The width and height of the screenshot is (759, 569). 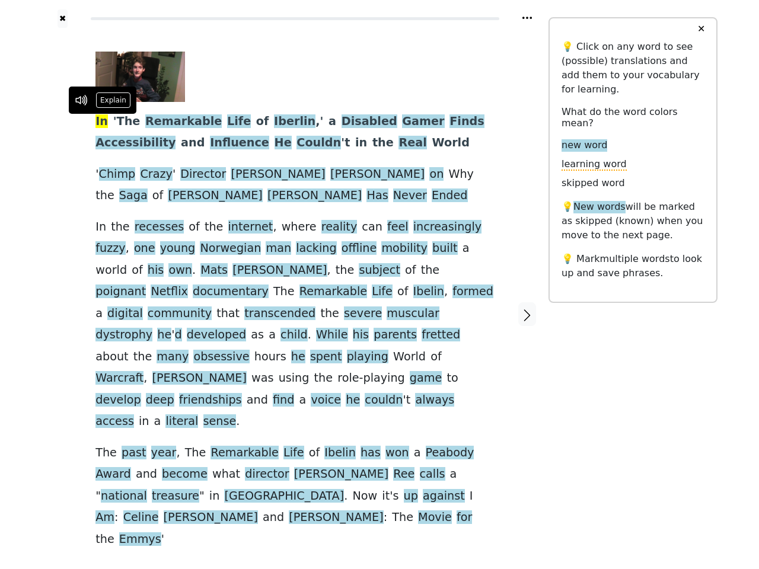 What do you see at coordinates (101, 227) in the screenshot?
I see `span: In` at bounding box center [101, 227].